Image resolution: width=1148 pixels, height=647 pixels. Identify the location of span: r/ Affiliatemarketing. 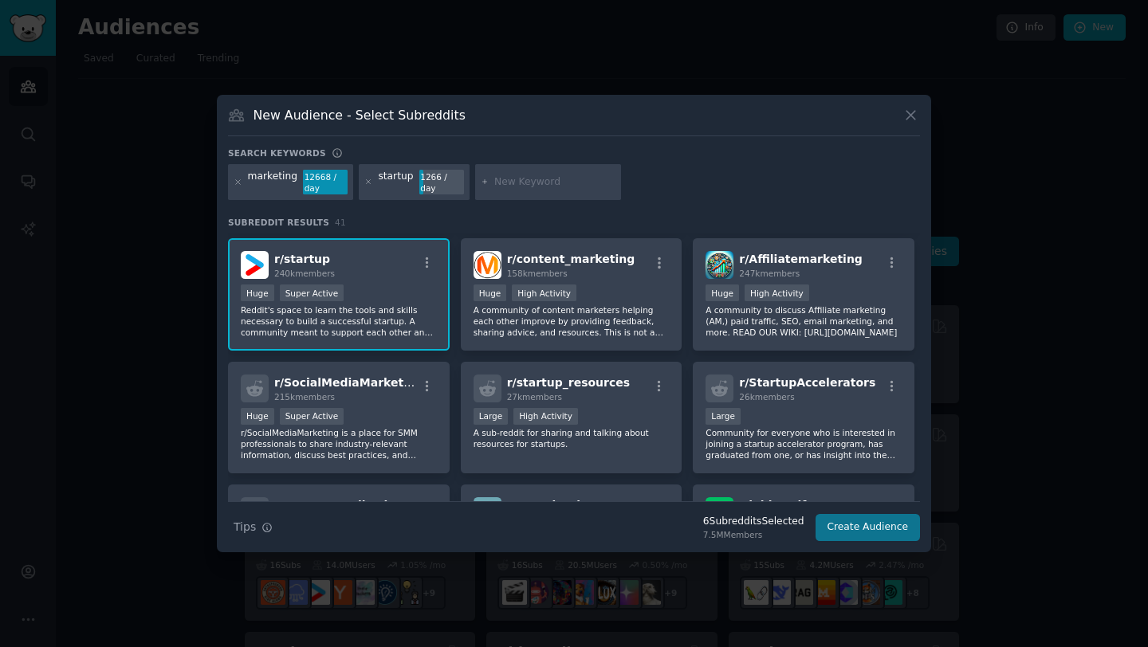
(800, 259).